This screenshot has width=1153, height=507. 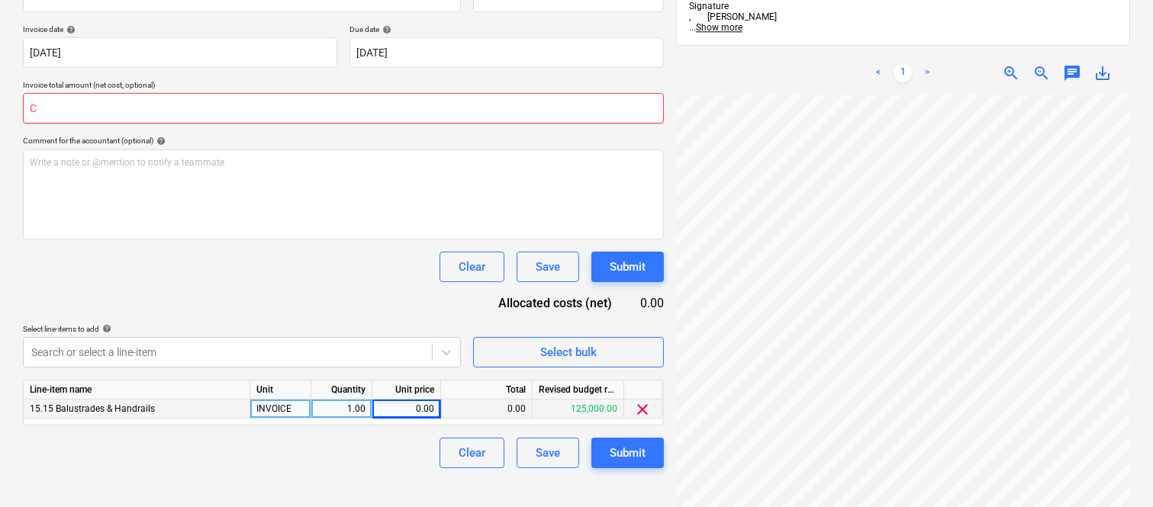 I want to click on div: Select line-items to add, so click(x=242, y=329).